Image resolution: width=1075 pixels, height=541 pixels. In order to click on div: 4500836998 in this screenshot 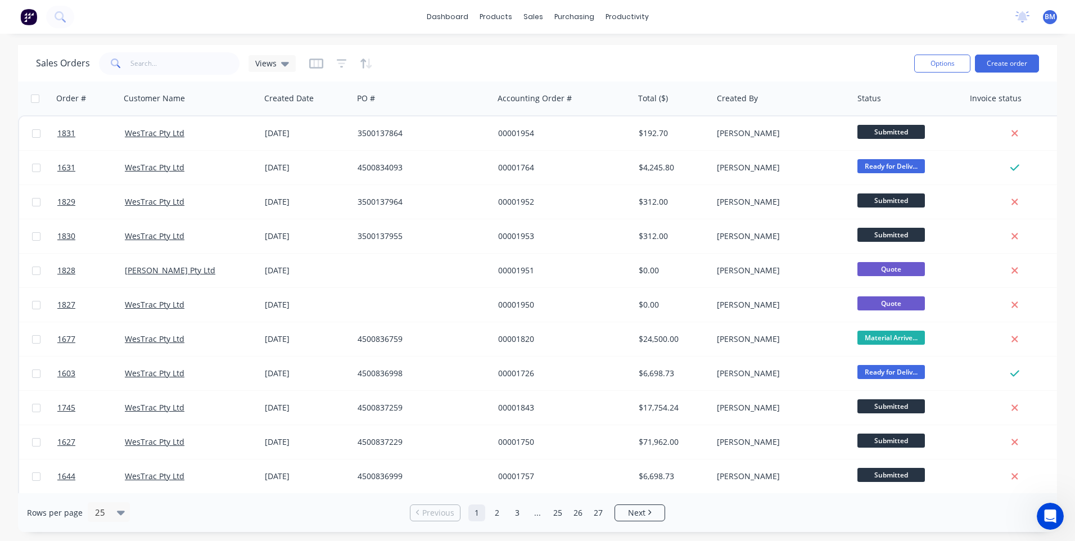, I will do `click(420, 373)`.